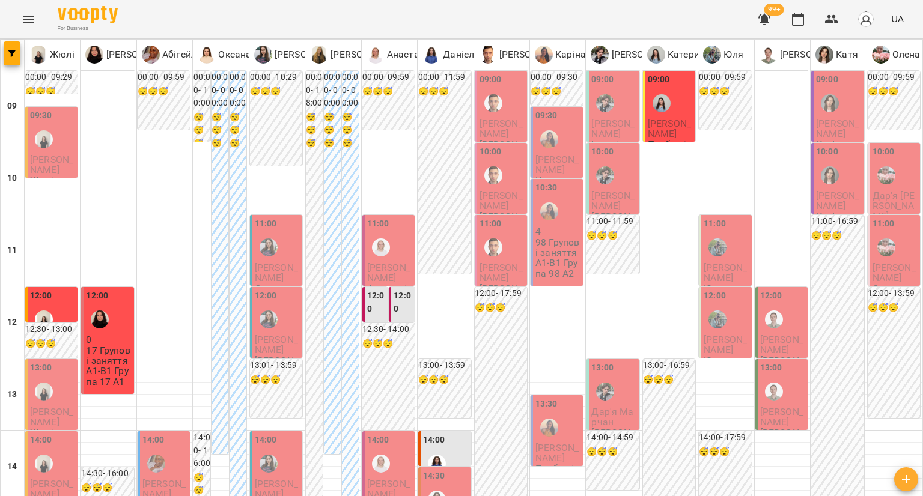 The image size is (923, 496). What do you see at coordinates (444, 77) in the screenshot?
I see `h6: 00:00 - 11:59` at bounding box center [444, 77].